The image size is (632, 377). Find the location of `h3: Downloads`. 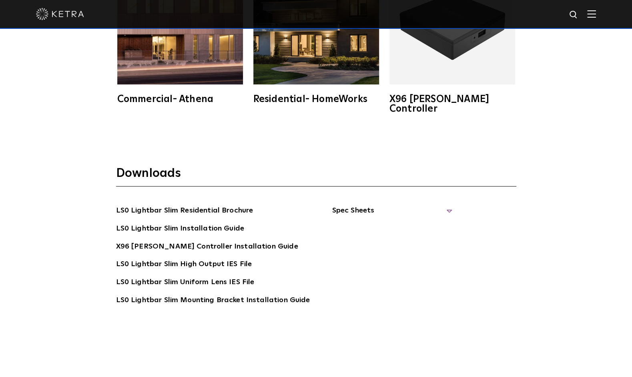

h3: Downloads is located at coordinates (316, 176).